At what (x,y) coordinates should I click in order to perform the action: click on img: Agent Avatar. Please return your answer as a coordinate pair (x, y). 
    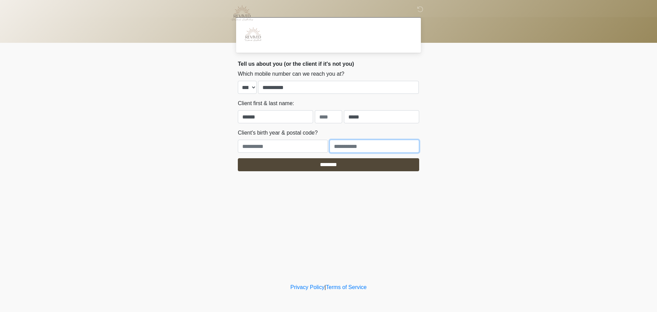
    Looking at the image, I should click on (253, 34).